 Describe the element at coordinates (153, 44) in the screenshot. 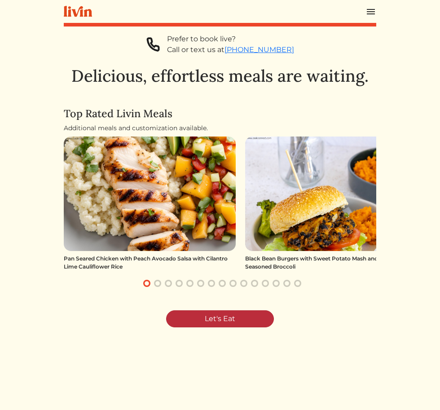

I see `img: phone-a8f1853615f4955a6c6381654e1c0f7430ed919b147d78756318837811cda3a7.svg` at that location.